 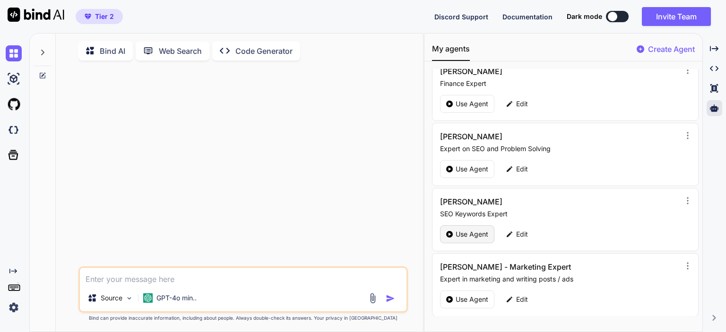 What do you see at coordinates (559, 149) in the screenshot?
I see `p: Expert on SEO and Problem Solving` at bounding box center [559, 149].